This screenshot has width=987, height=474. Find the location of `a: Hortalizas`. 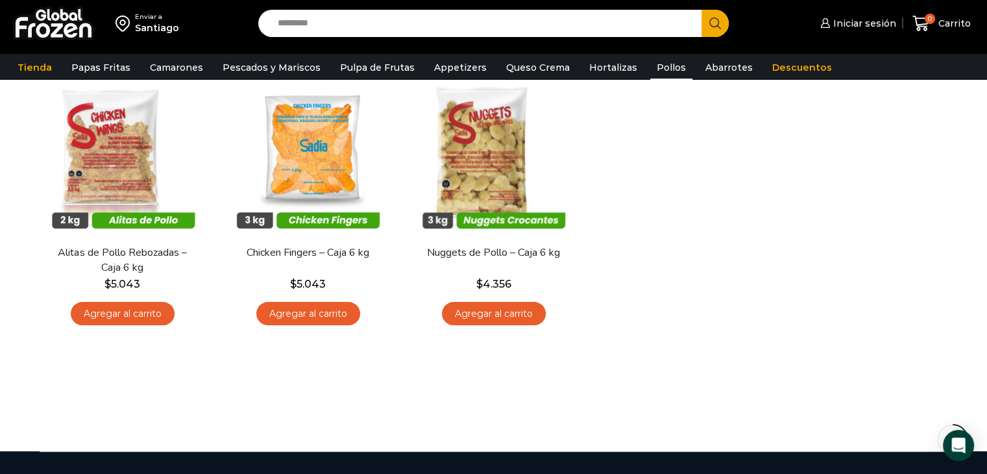

a: Hortalizas is located at coordinates (613, 68).